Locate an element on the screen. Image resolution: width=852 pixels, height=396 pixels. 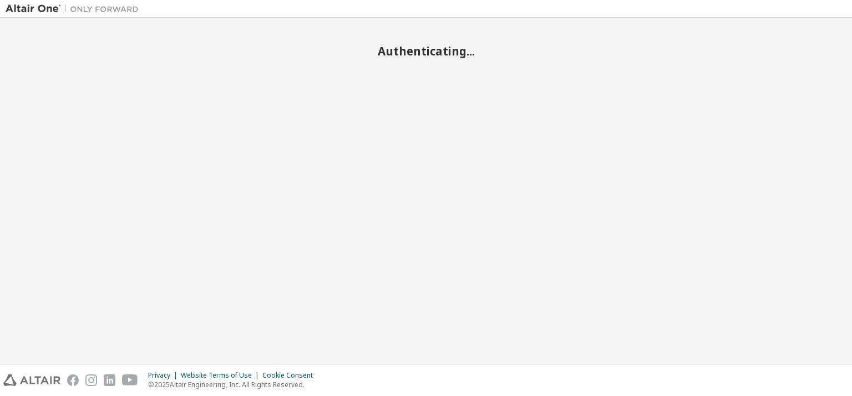
img: Altair One is located at coordinates (75, 9).